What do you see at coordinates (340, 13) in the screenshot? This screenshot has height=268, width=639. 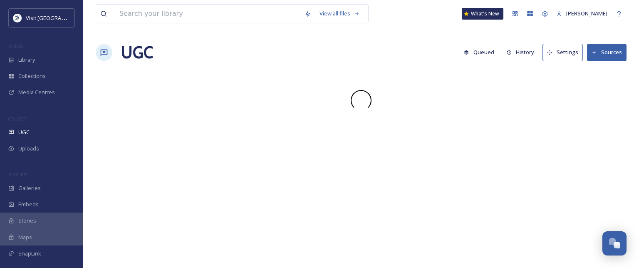 I see `a: View all files` at bounding box center [340, 13].